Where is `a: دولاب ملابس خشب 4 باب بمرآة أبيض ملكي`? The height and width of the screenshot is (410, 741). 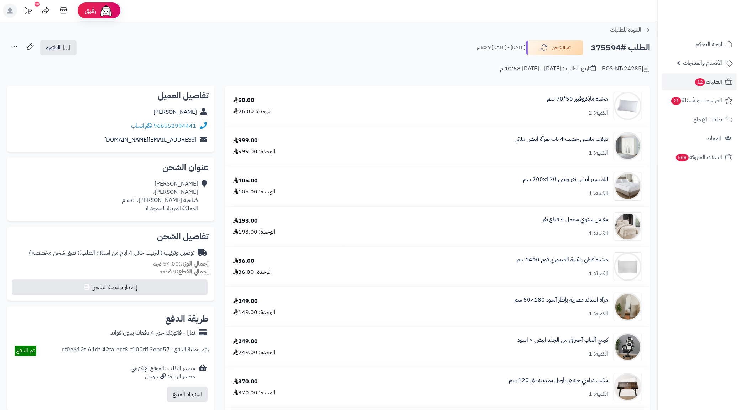 a: دولاب ملابس خشب 4 باب بمرآة أبيض ملكي is located at coordinates (561, 139).